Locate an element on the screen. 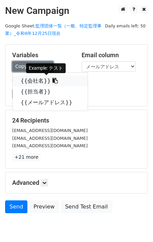 The image size is (153, 242). a: Send Test Email is located at coordinates (86, 207).